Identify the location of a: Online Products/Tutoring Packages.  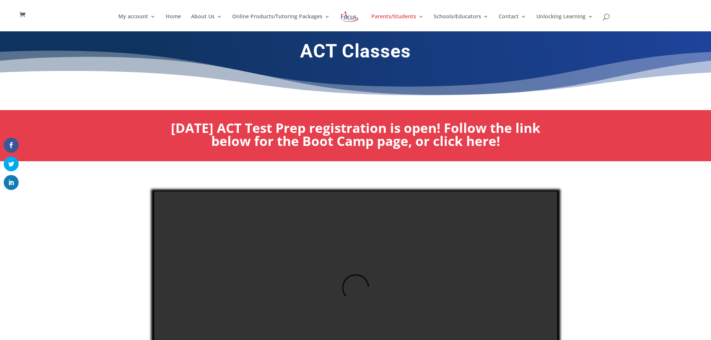
(281, 22).